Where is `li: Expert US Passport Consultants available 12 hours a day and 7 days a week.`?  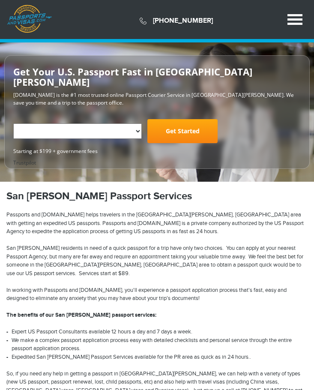 li: Expert US Passport Consultants available 12 hours a day and 7 days a week. is located at coordinates (157, 332).